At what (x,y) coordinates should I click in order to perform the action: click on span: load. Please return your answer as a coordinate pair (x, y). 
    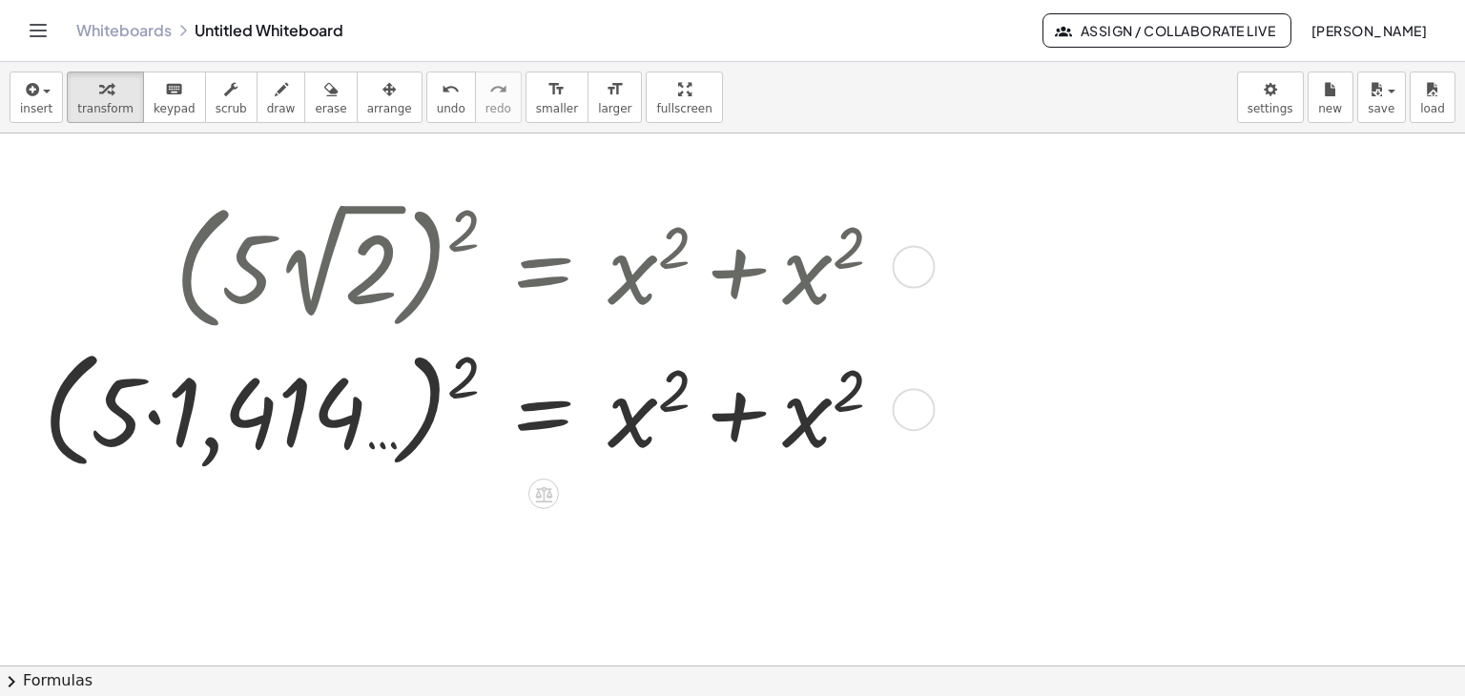
    Looking at the image, I should click on (1433, 109).